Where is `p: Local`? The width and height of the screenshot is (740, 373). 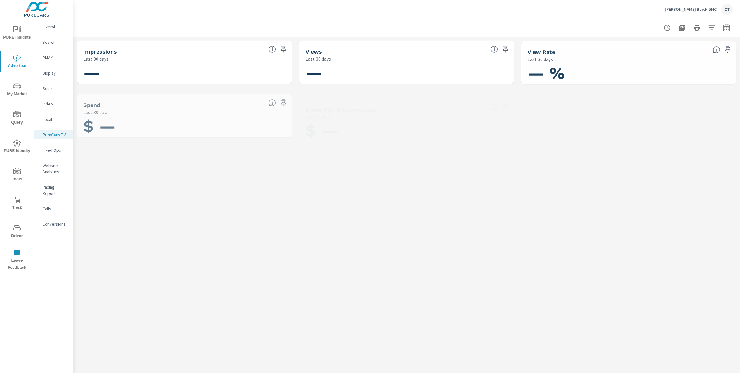 p: Local is located at coordinates (55, 119).